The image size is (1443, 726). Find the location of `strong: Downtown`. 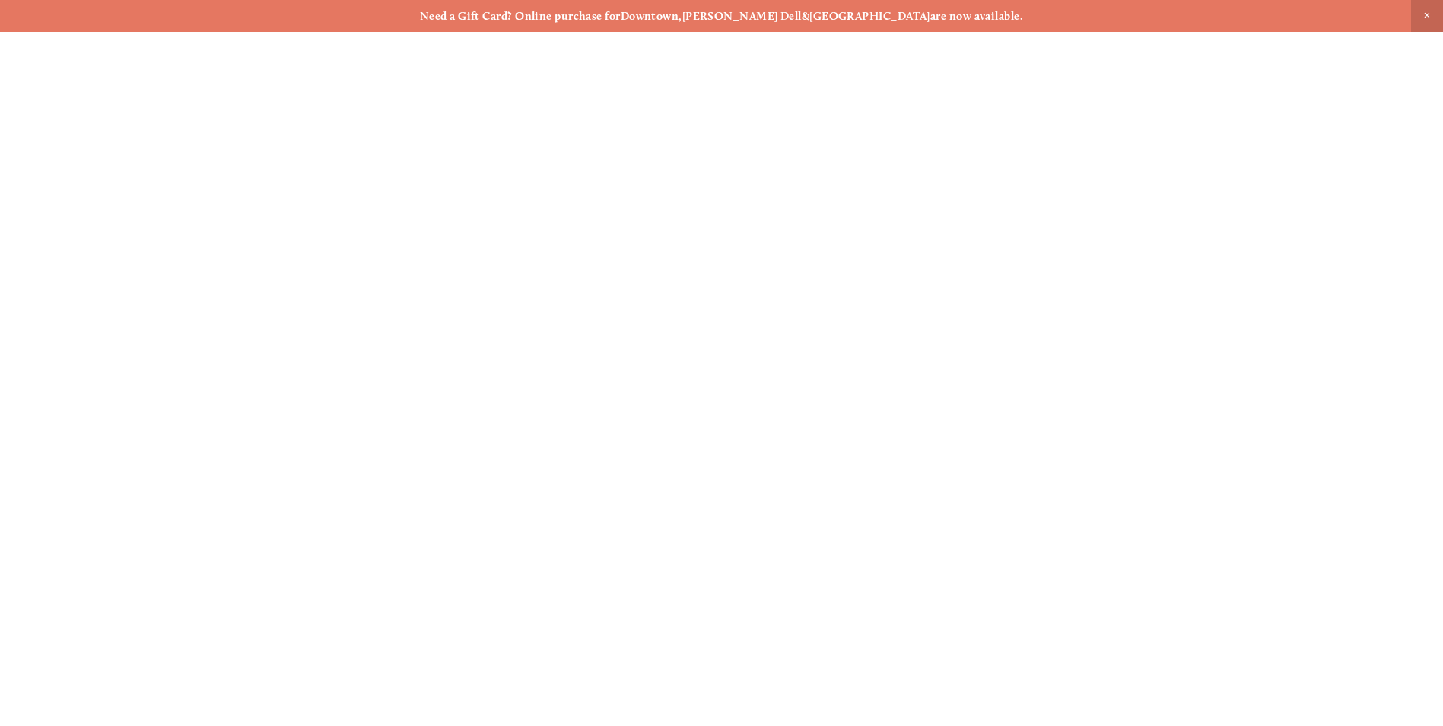

strong: Downtown is located at coordinates (649, 16).